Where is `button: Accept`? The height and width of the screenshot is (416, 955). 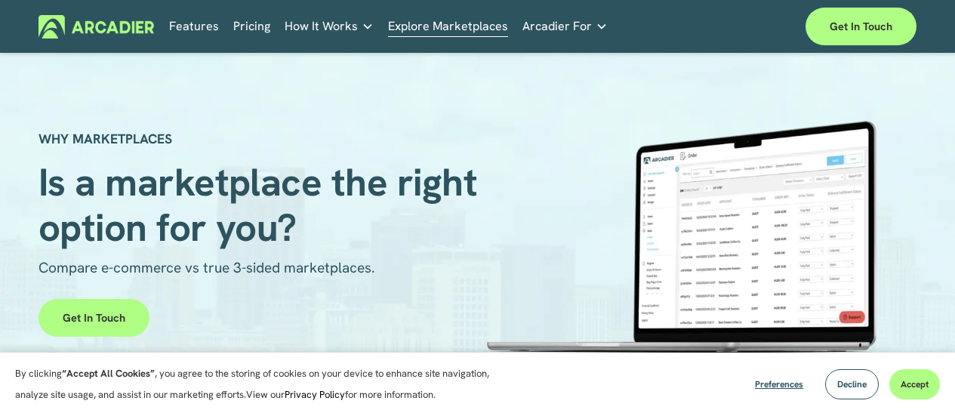 button: Accept is located at coordinates (914, 384).